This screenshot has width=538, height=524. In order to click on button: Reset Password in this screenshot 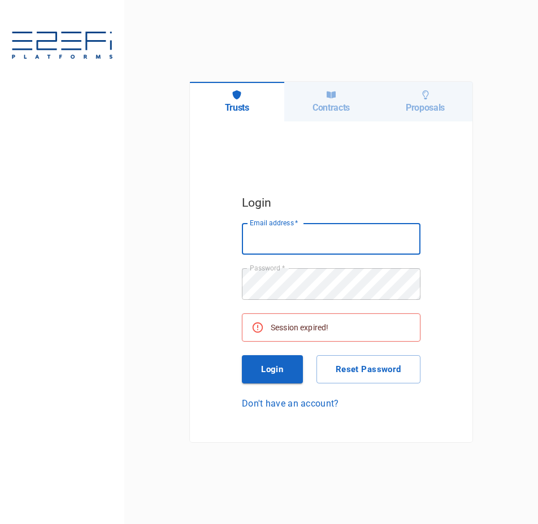, I will do `click(368, 370)`.